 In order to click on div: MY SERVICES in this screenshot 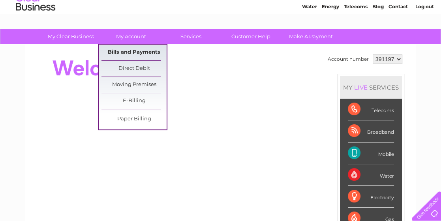, I will do `click(371, 87)`.